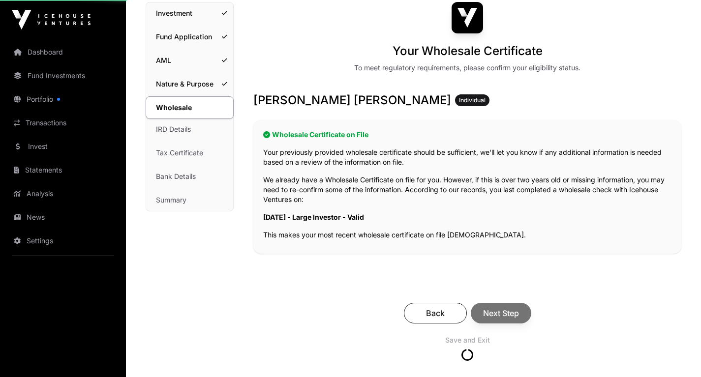  Describe the element at coordinates (189, 37) in the screenshot. I see `a: Fund Application` at that location.